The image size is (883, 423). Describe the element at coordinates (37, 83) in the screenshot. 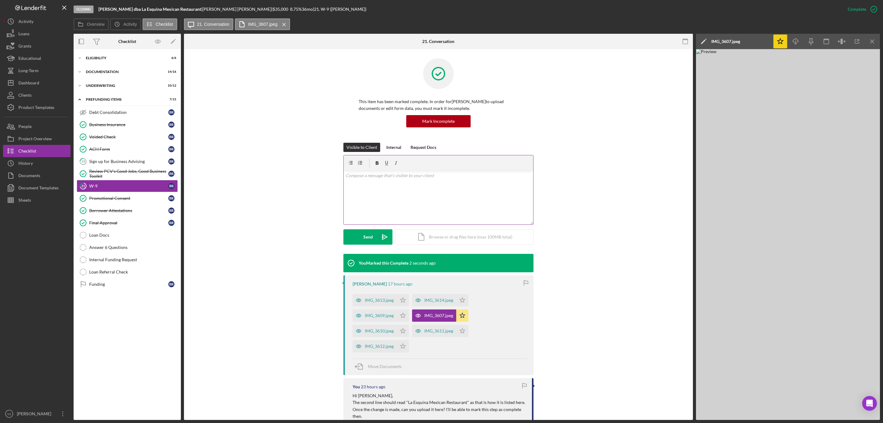

I see `button: Dashboard` at that location.